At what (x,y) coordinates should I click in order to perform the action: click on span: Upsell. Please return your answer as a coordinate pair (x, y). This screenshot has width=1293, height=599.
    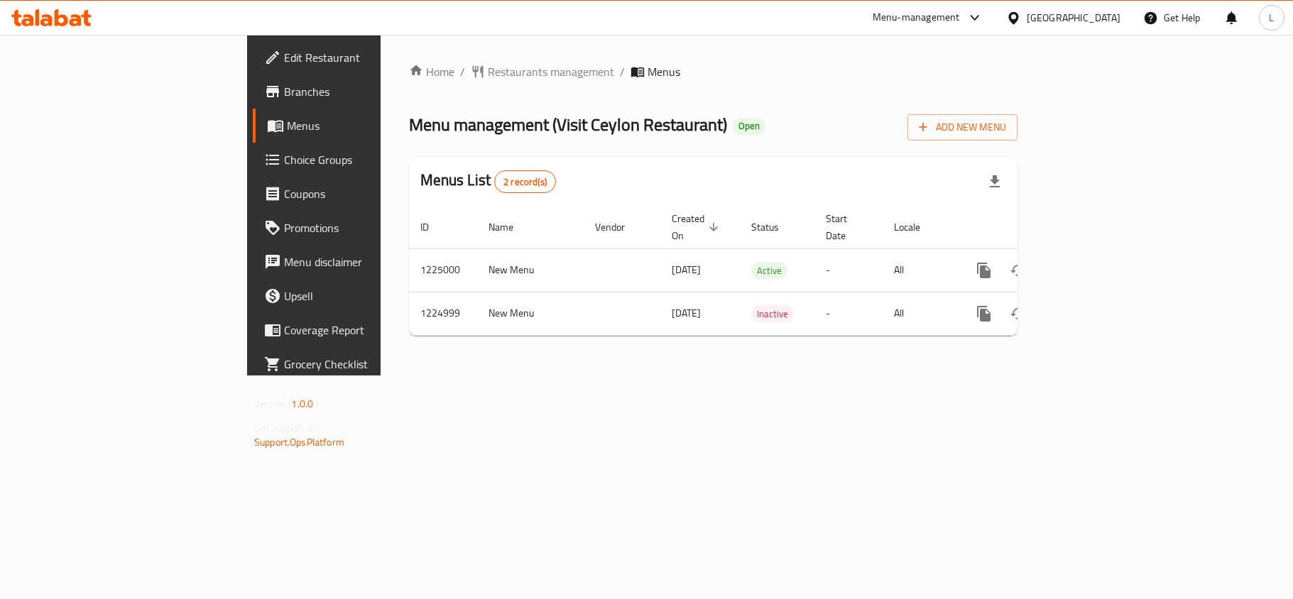
    Looking at the image, I should click on (368, 296).